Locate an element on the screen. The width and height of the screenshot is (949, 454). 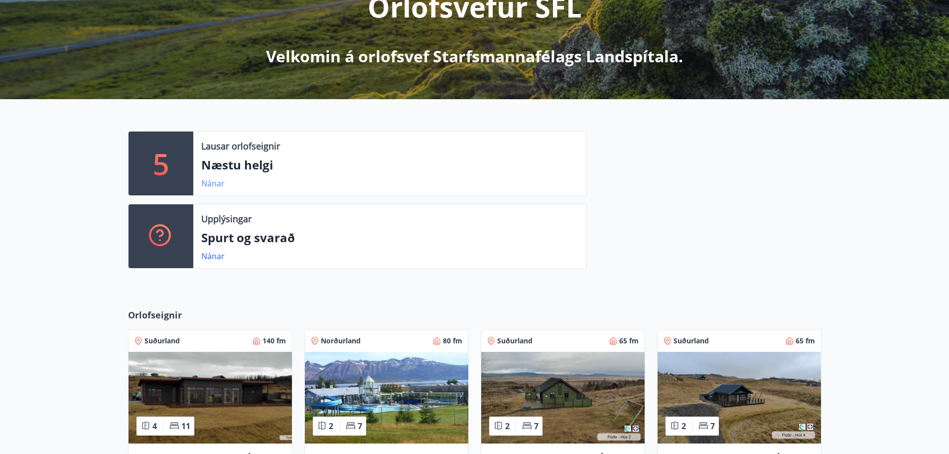
span: 11 is located at coordinates (186, 426).